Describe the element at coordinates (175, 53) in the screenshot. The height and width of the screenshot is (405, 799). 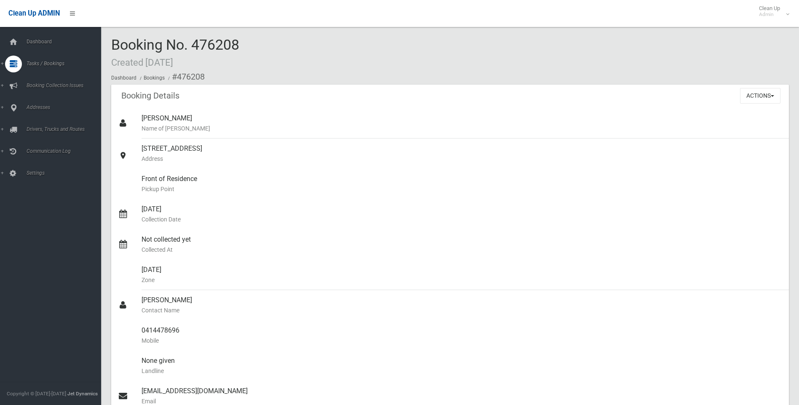
I see `span: Booking No. 476208` at that location.